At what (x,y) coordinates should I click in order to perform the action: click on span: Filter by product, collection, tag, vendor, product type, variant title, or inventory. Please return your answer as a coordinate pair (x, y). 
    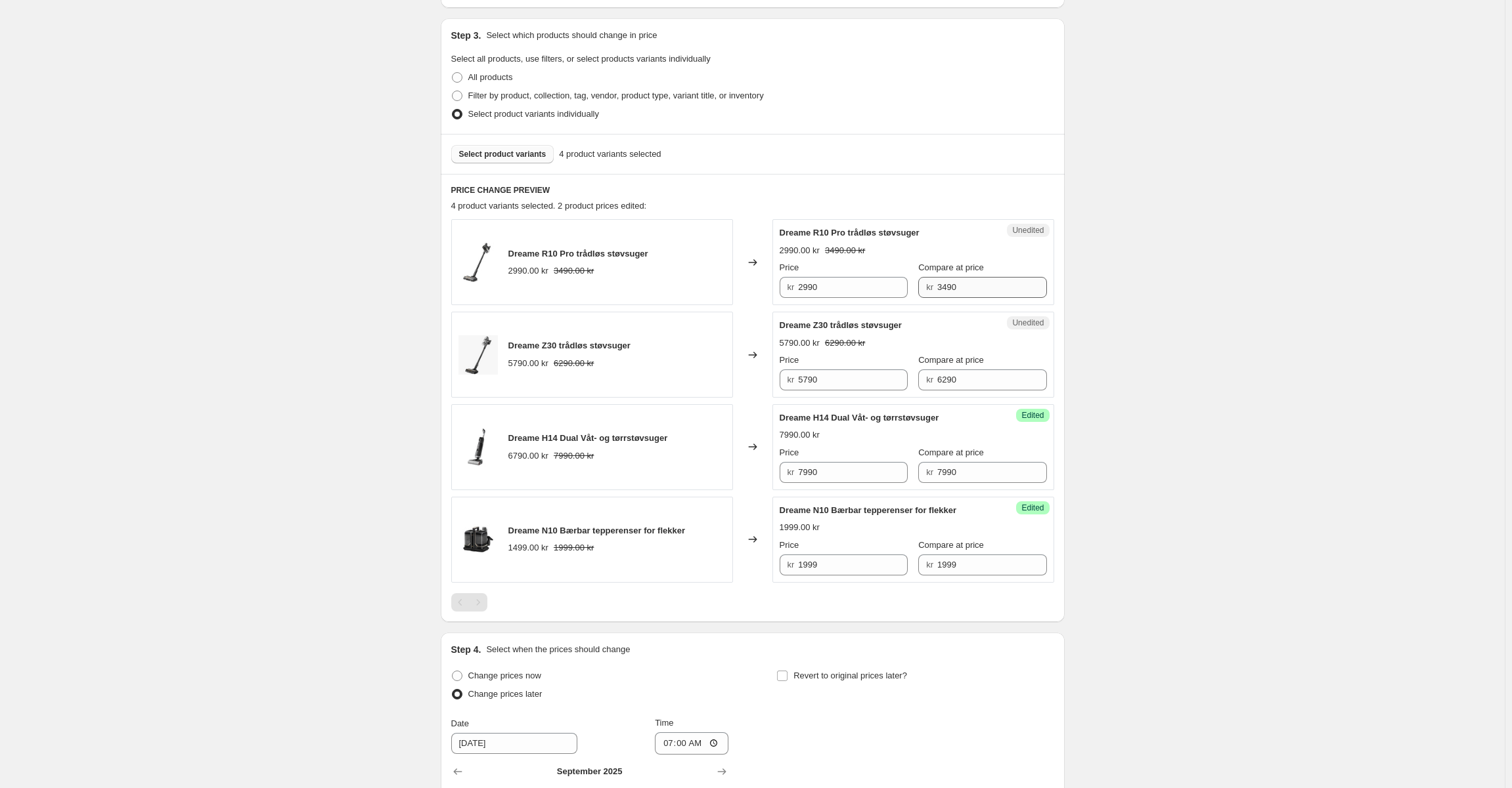
    Looking at the image, I should click on (616, 95).